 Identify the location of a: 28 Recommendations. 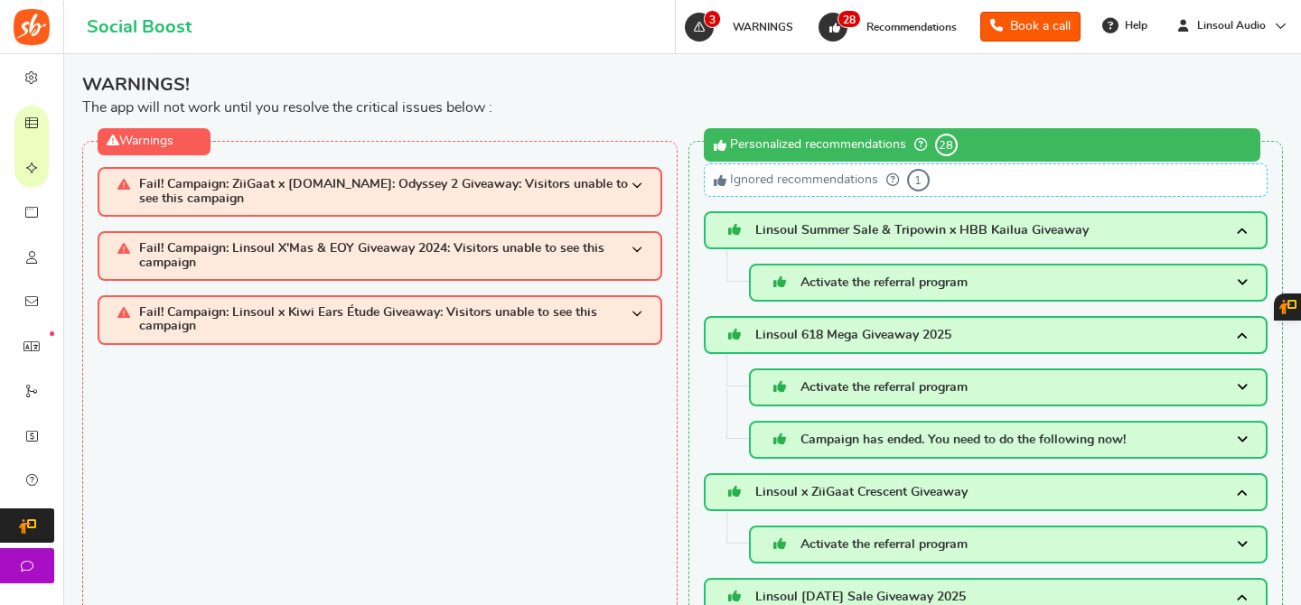
(891, 27).